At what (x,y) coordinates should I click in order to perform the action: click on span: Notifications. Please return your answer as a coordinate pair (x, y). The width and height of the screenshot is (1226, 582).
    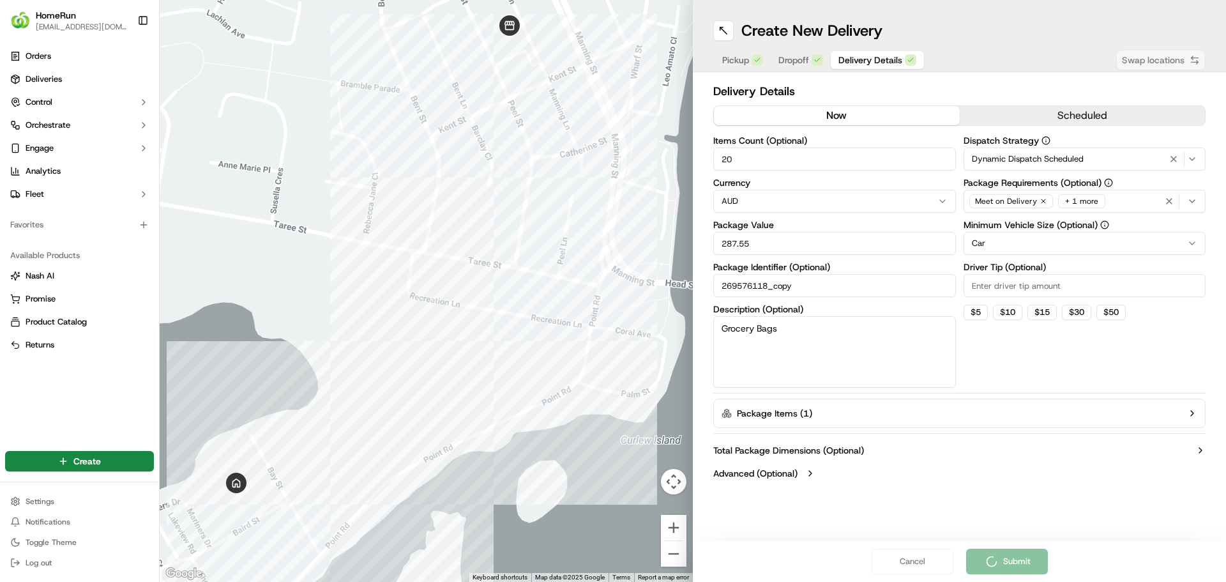
    Looking at the image, I should click on (48, 522).